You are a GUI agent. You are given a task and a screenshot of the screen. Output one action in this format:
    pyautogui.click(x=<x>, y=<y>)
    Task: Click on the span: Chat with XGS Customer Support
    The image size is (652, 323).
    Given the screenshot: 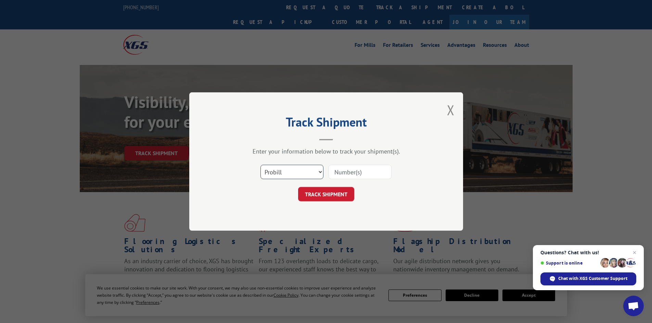 What is the action you would take?
    pyautogui.click(x=593, y=279)
    